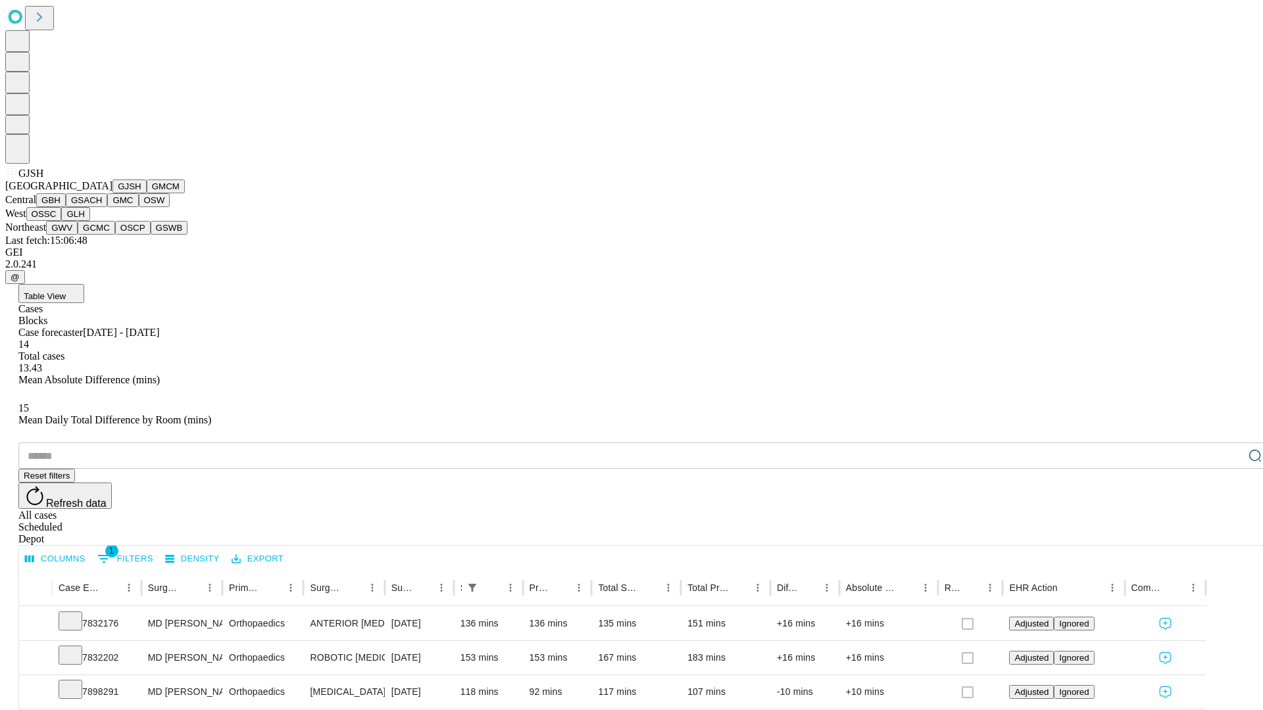  Describe the element at coordinates (133, 228) in the screenshot. I see `button: OSCP` at that location.